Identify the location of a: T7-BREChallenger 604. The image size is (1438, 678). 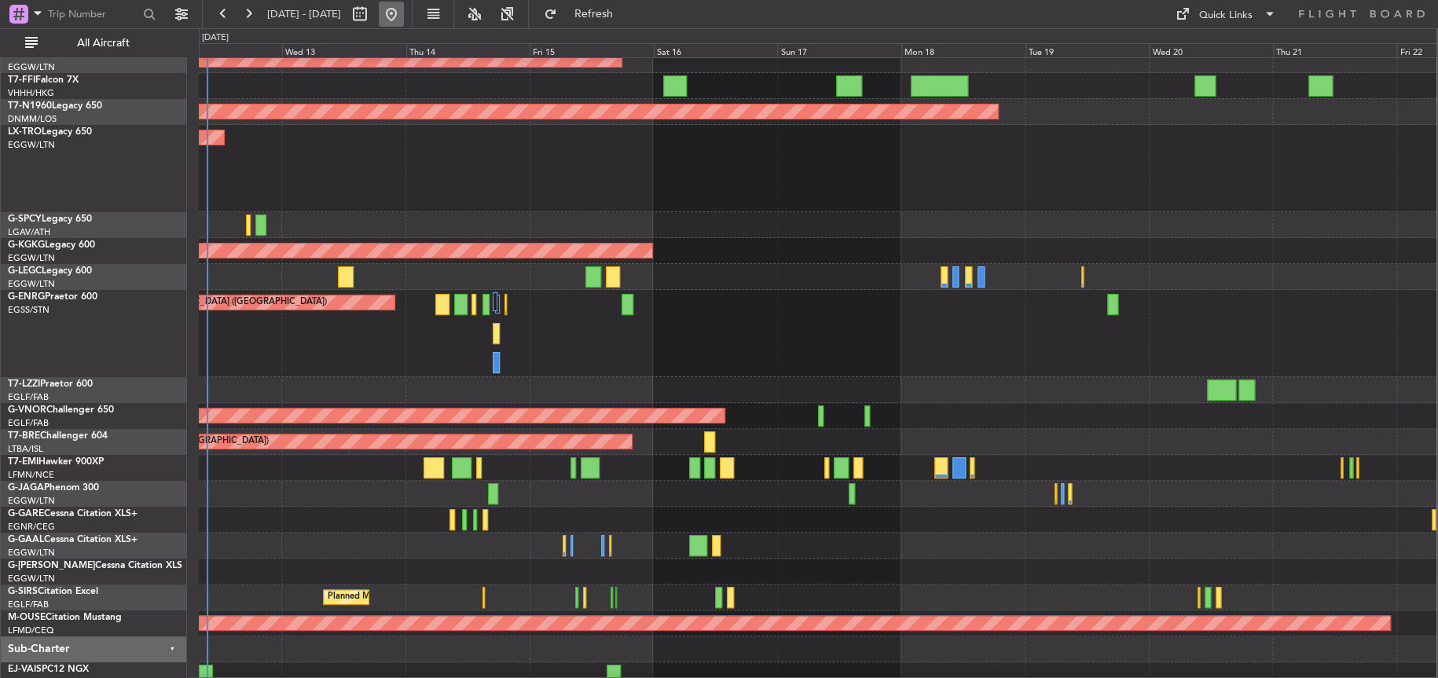
(57, 436).